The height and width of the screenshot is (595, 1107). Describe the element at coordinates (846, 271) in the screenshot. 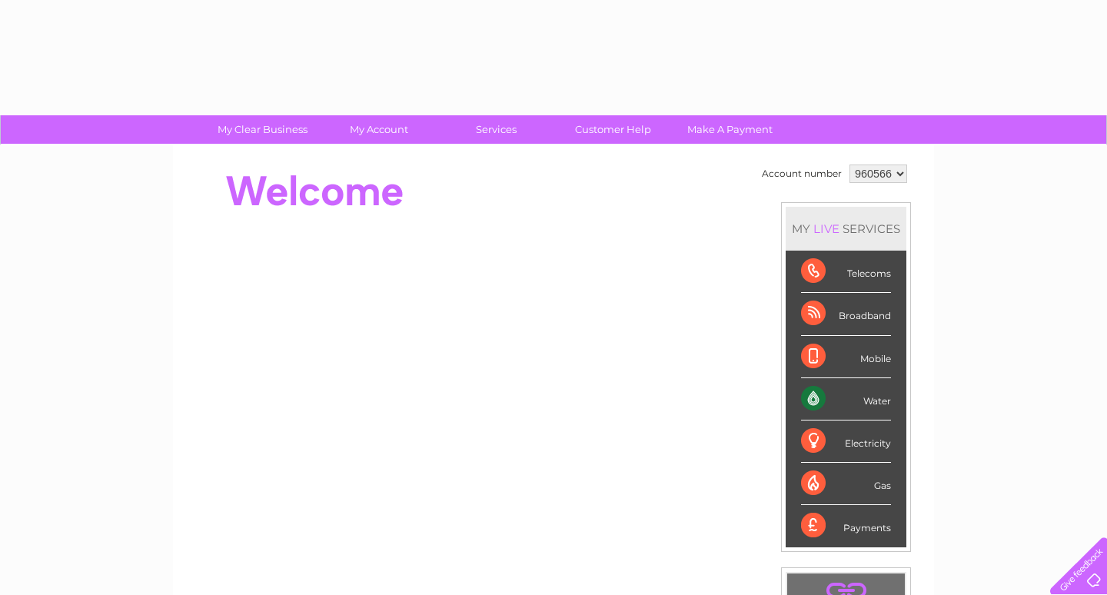

I see `div: Telecoms` at that location.